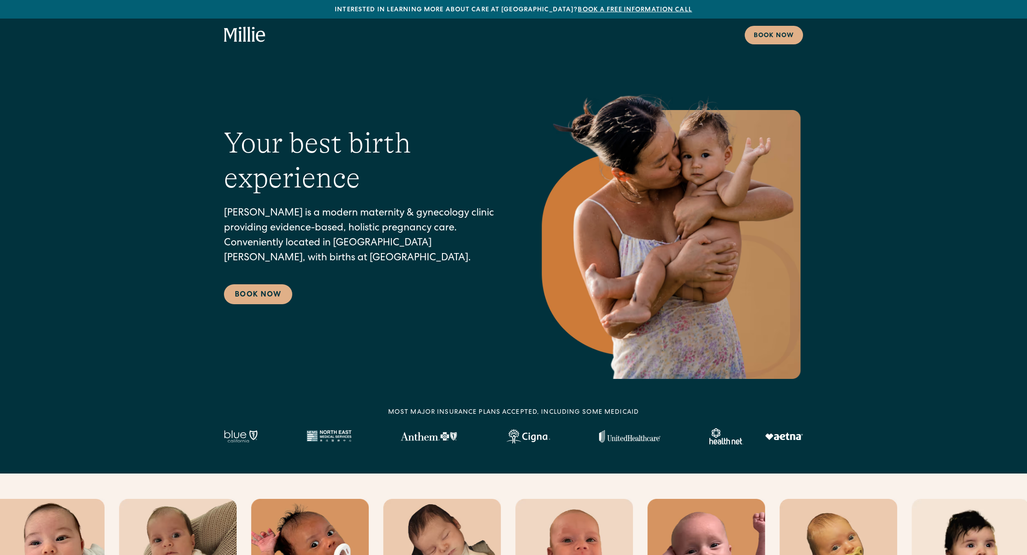 This screenshot has height=555, width=1027. Describe the element at coordinates (329, 436) in the screenshot. I see `img: North East Medical Services logo` at that location.